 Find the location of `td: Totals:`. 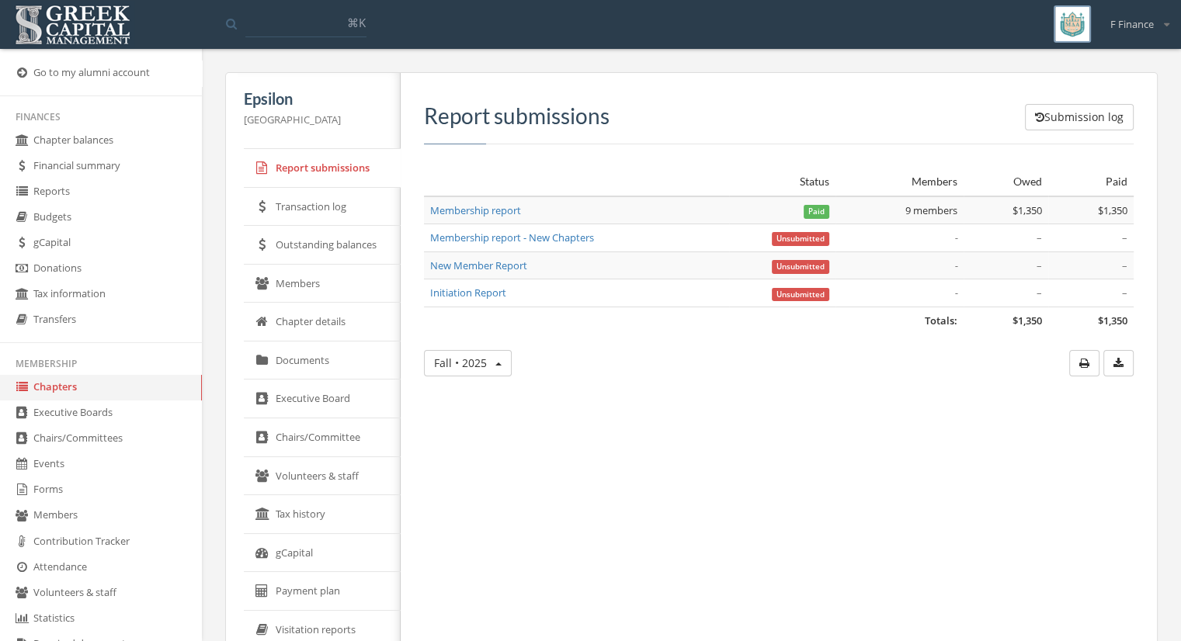

td: Totals: is located at coordinates (693, 321).